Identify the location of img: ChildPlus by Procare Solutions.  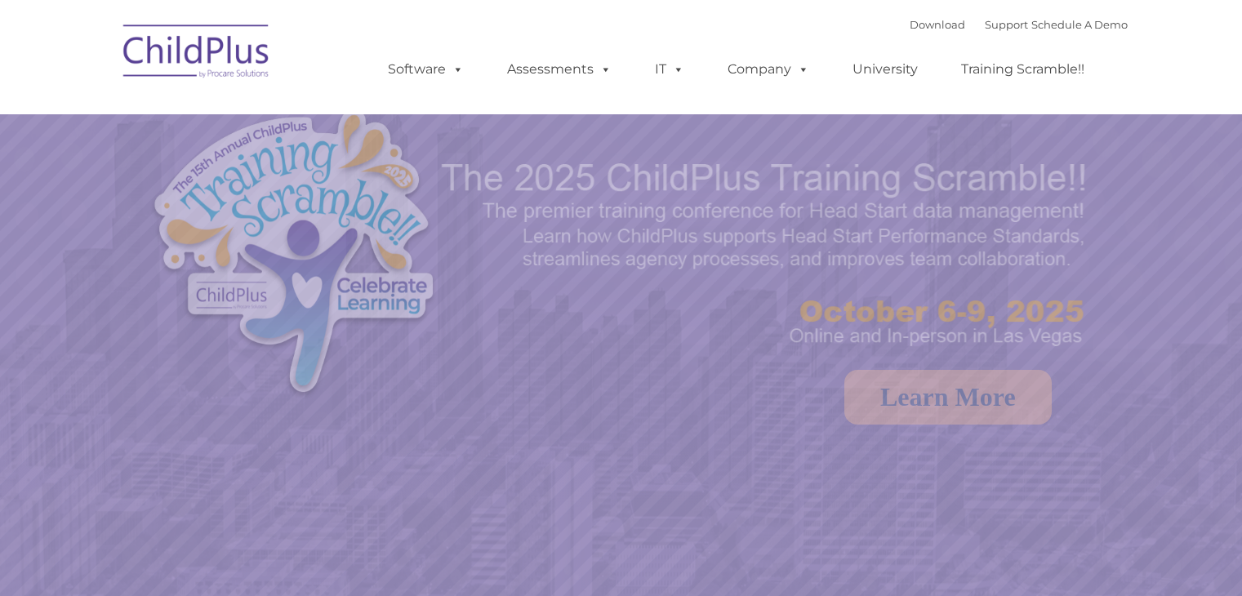
(197, 54).